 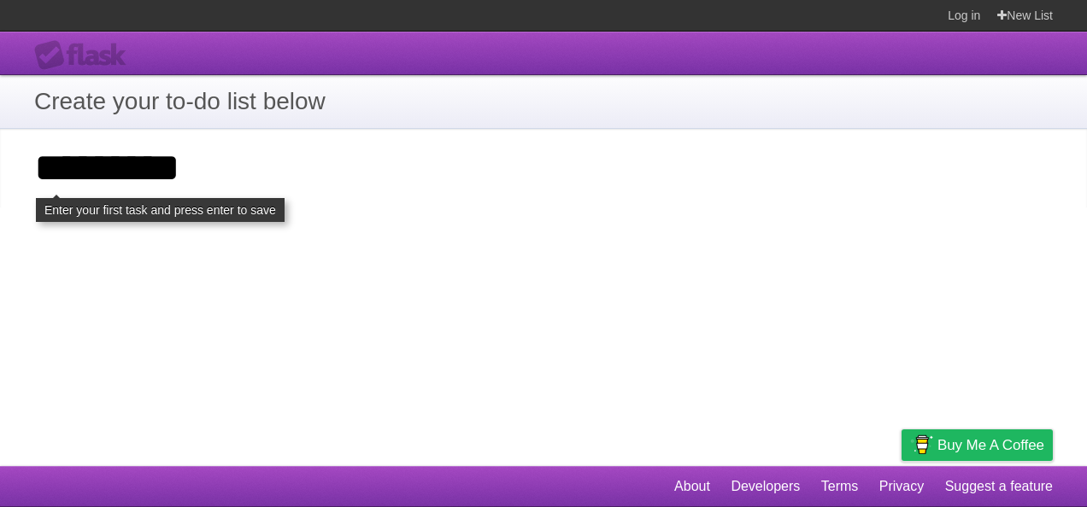 I want to click on span: Buy me a coffee, so click(x=990, y=445).